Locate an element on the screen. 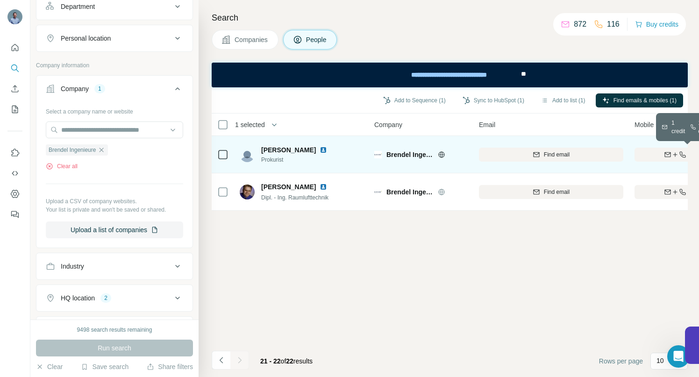 The image size is (699, 377). button: Dashboard is located at coordinates (15, 194).